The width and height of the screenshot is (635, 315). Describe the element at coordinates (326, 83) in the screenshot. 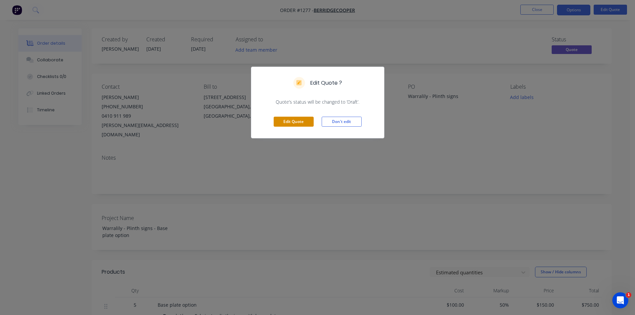

I see `h5: Edit Quote ?` at that location.